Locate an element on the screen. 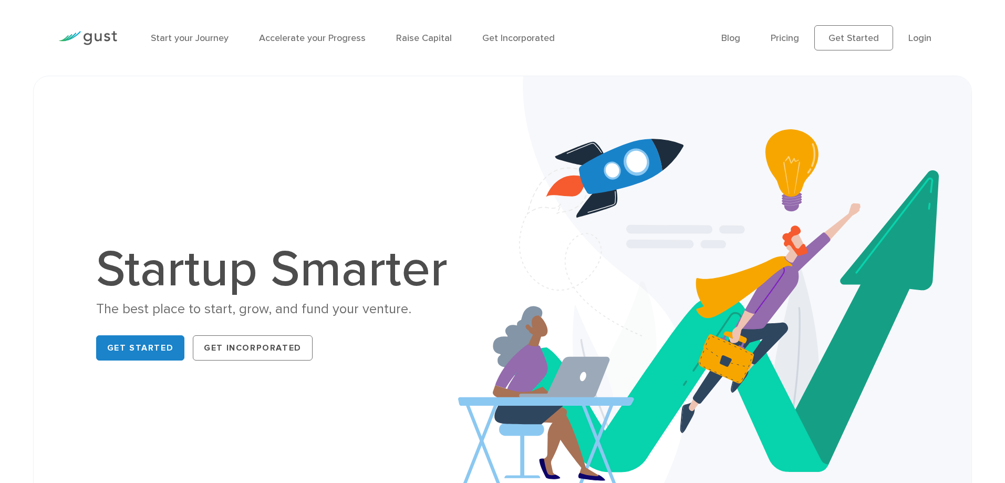 This screenshot has width=1005, height=483. h1: Startup Smarter is located at coordinates (277, 270).